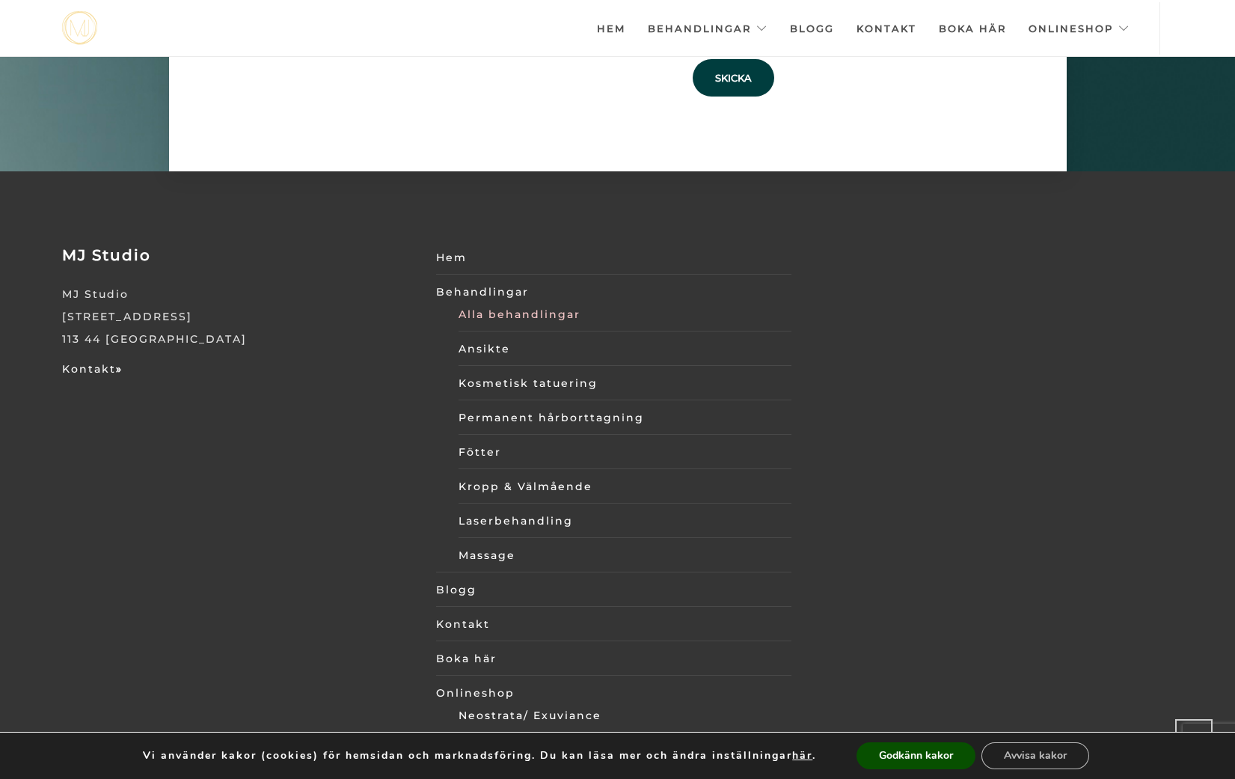 The image size is (1235, 779). Describe the element at coordinates (1035, 756) in the screenshot. I see `button: Avvisa kakor` at that location.